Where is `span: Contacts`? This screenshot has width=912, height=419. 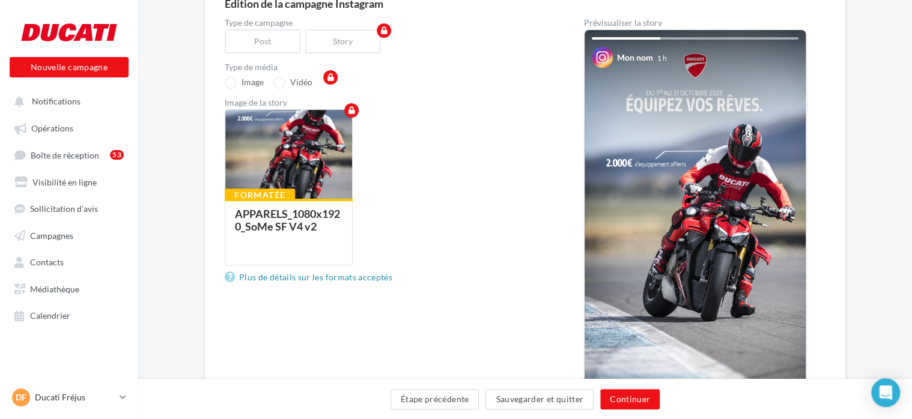 span: Contacts is located at coordinates (47, 262).